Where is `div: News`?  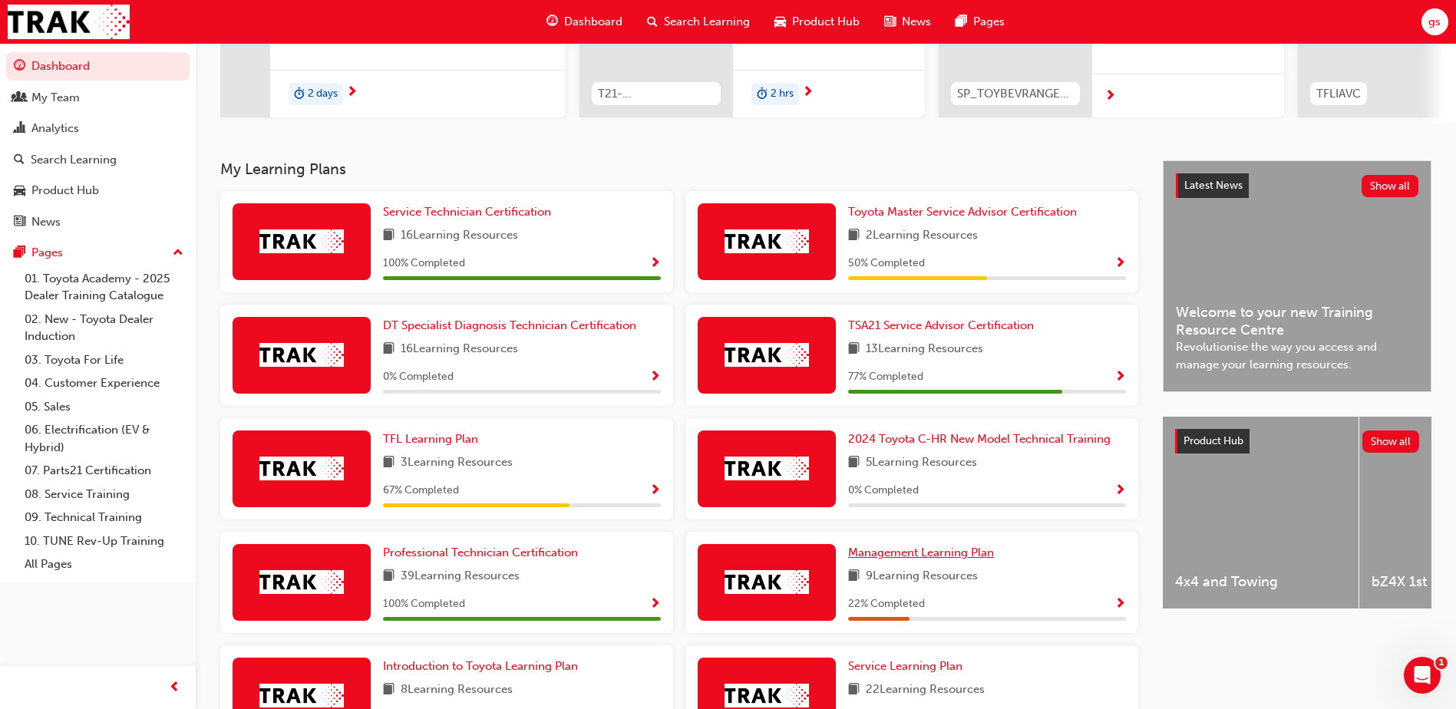 div: News is located at coordinates (46, 222).